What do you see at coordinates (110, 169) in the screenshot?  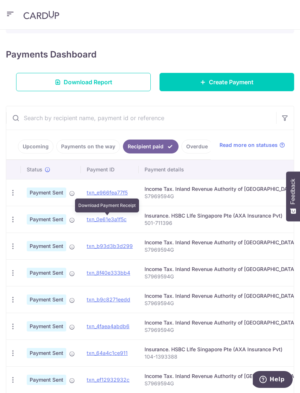 I see `th: Payment ID` at bounding box center [110, 169].